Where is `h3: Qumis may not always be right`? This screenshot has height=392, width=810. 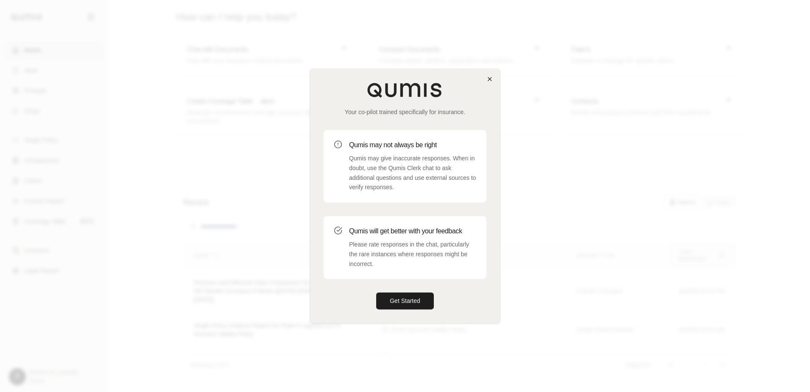 h3: Qumis may not always be right is located at coordinates (413, 145).